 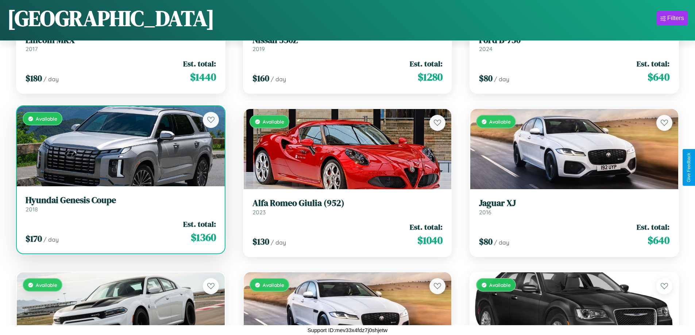 I want to click on a: Ford B-7502024, so click(x=575, y=44).